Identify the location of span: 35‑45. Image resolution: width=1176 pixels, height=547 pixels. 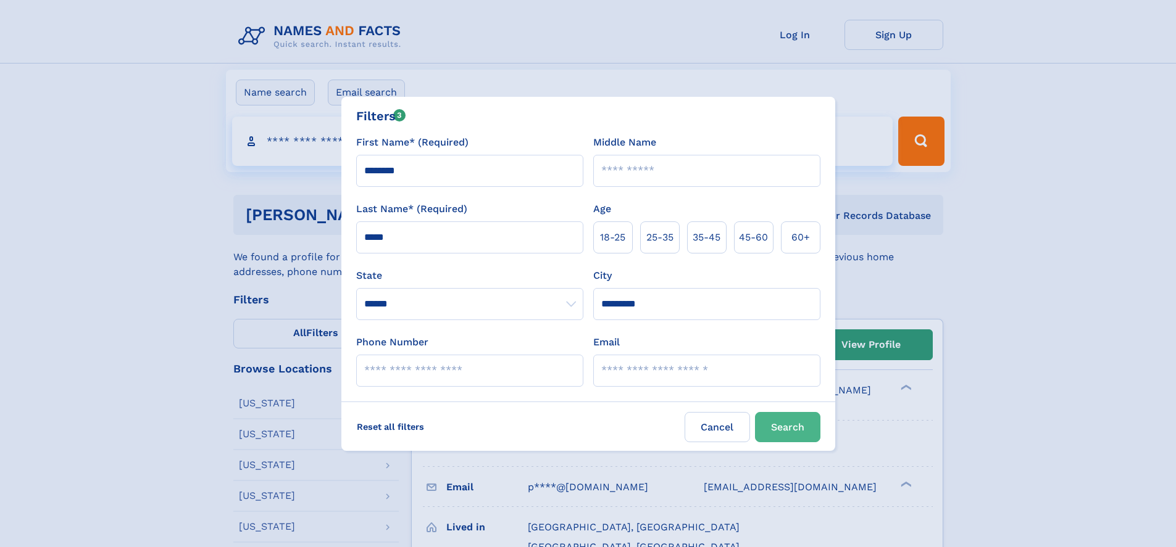
(706, 238).